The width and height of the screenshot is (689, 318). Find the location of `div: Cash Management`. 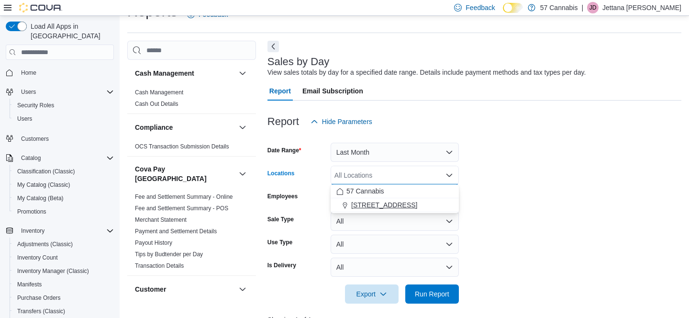

div: Cash Management is located at coordinates (191, 100).